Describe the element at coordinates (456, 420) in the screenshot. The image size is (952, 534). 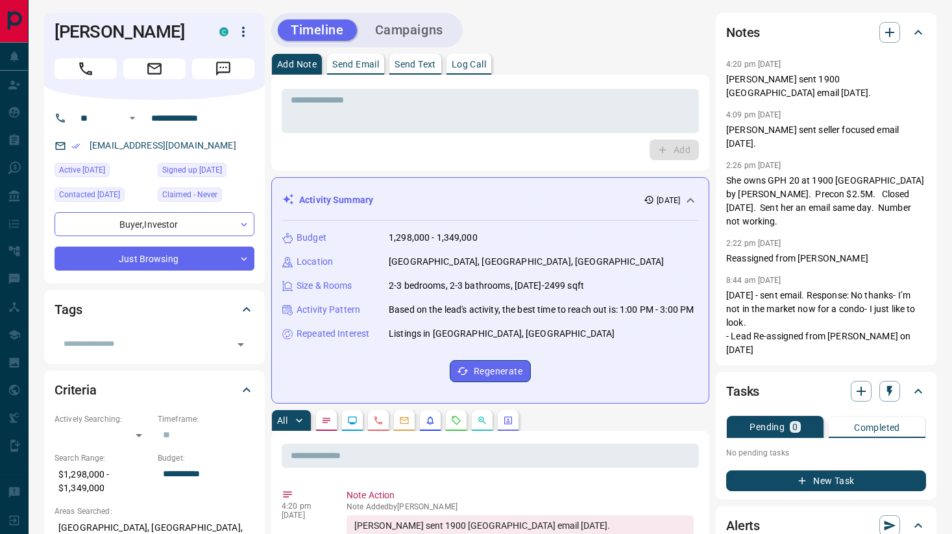
I see `svg: Requests` at that location.